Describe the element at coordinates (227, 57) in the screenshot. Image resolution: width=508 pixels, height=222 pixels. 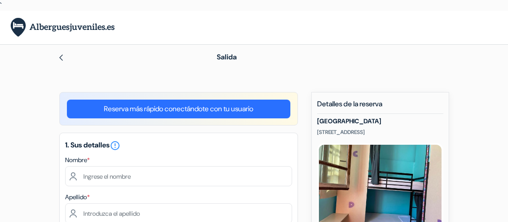
I see `span: Salida` at that location.